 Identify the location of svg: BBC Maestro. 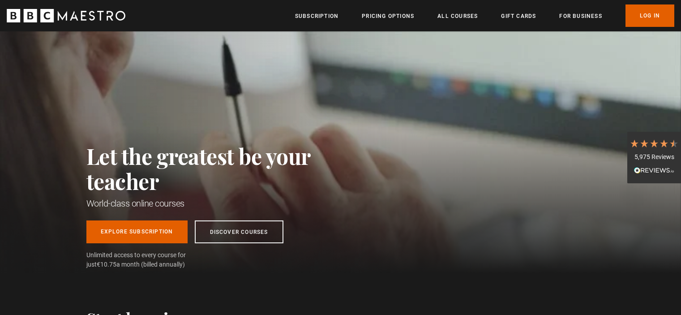
(66, 16).